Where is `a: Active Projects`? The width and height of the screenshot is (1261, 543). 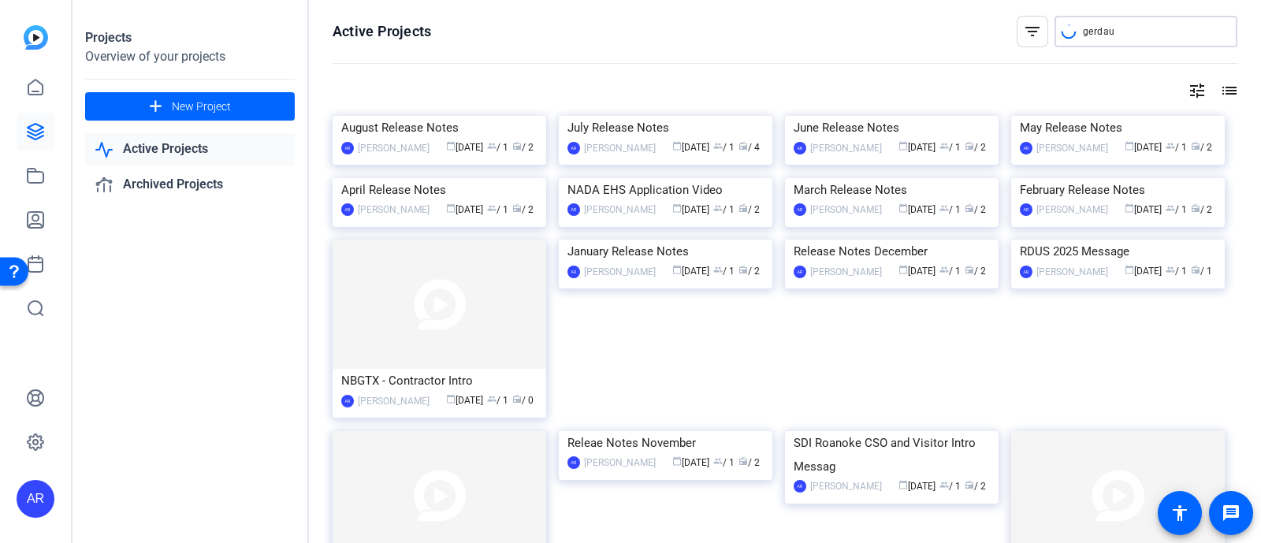 a: Active Projects is located at coordinates (190, 149).